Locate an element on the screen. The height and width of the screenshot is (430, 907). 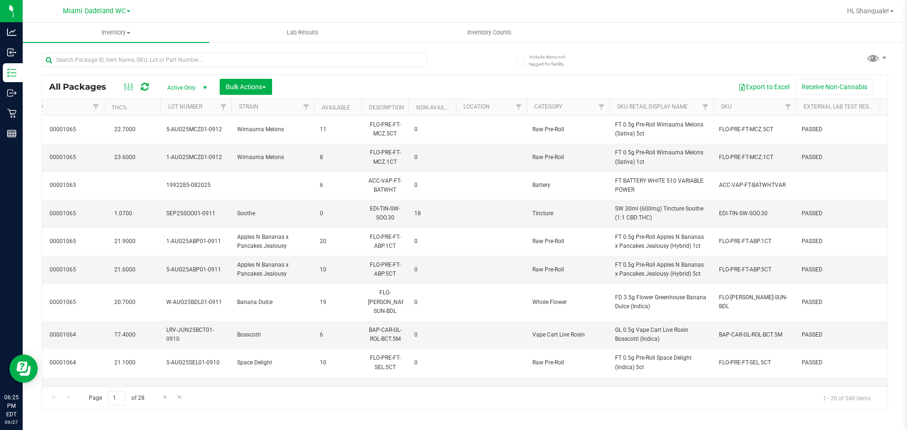
span: Inventory Counts is located at coordinates (489, 33).